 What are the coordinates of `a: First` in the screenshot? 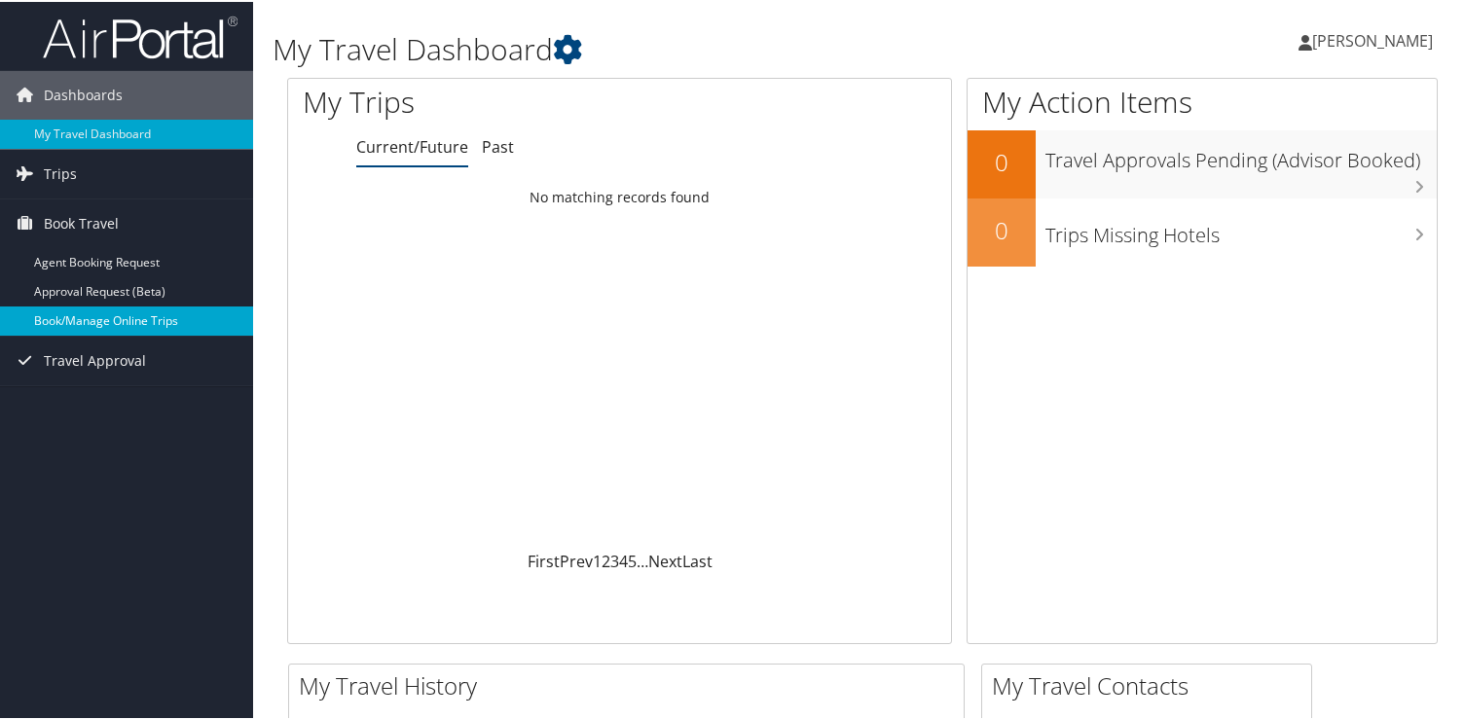 It's located at (543, 560).